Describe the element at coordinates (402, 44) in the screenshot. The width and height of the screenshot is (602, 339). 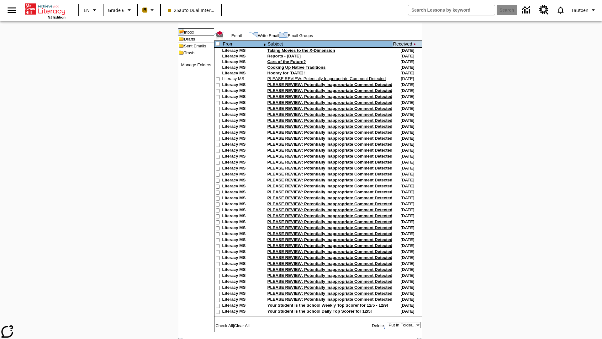
I see `a: Received` at that location.